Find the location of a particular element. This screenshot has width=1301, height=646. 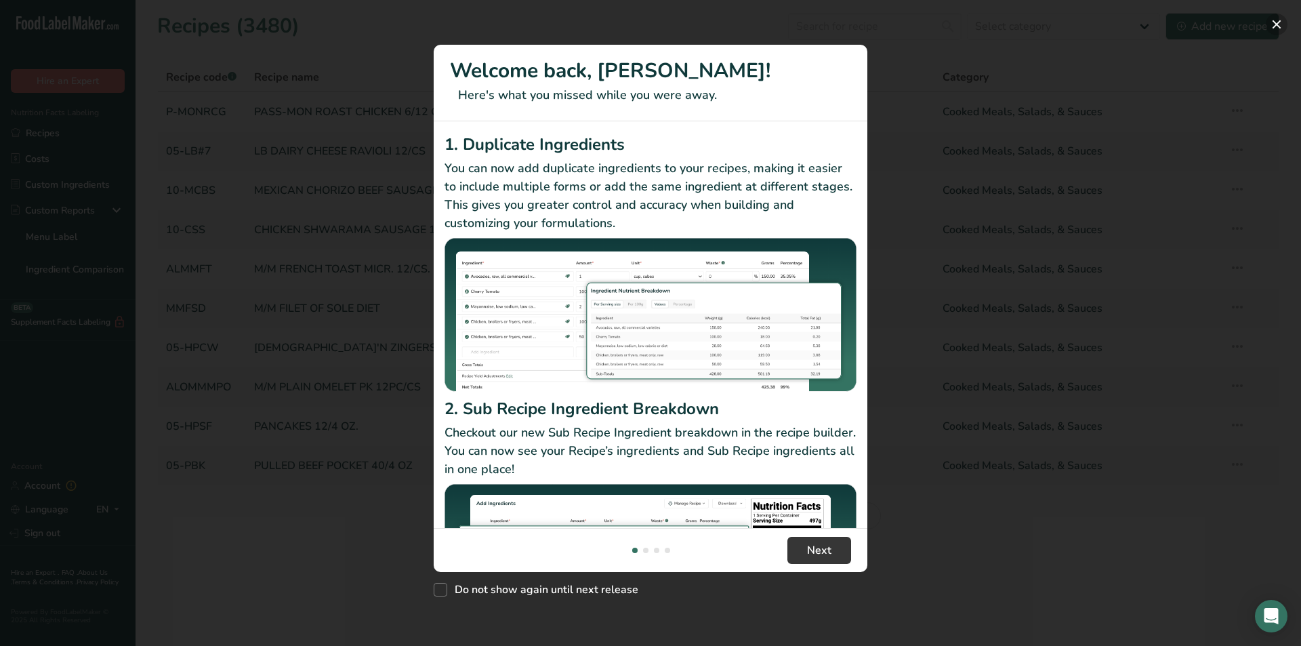

span: Next is located at coordinates (819, 550).